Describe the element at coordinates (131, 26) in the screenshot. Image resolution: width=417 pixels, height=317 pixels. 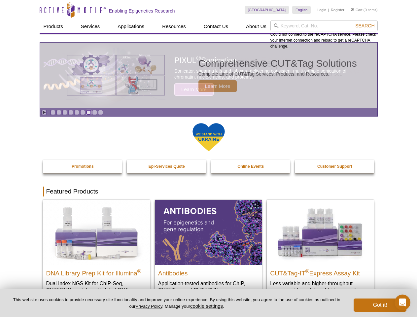
I see `a: Applications` at that location.